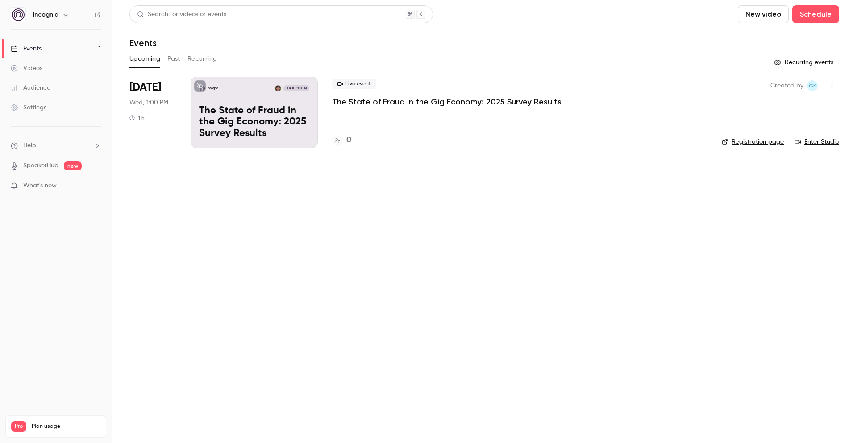 The width and height of the screenshot is (857, 443). What do you see at coordinates (145, 59) in the screenshot?
I see `button: Upcoming` at bounding box center [145, 59].